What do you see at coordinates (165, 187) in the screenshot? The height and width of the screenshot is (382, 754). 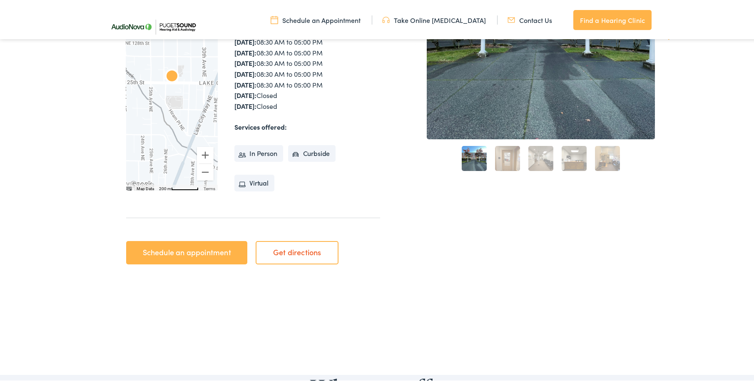 I see `span: 200 m` at bounding box center [165, 187].